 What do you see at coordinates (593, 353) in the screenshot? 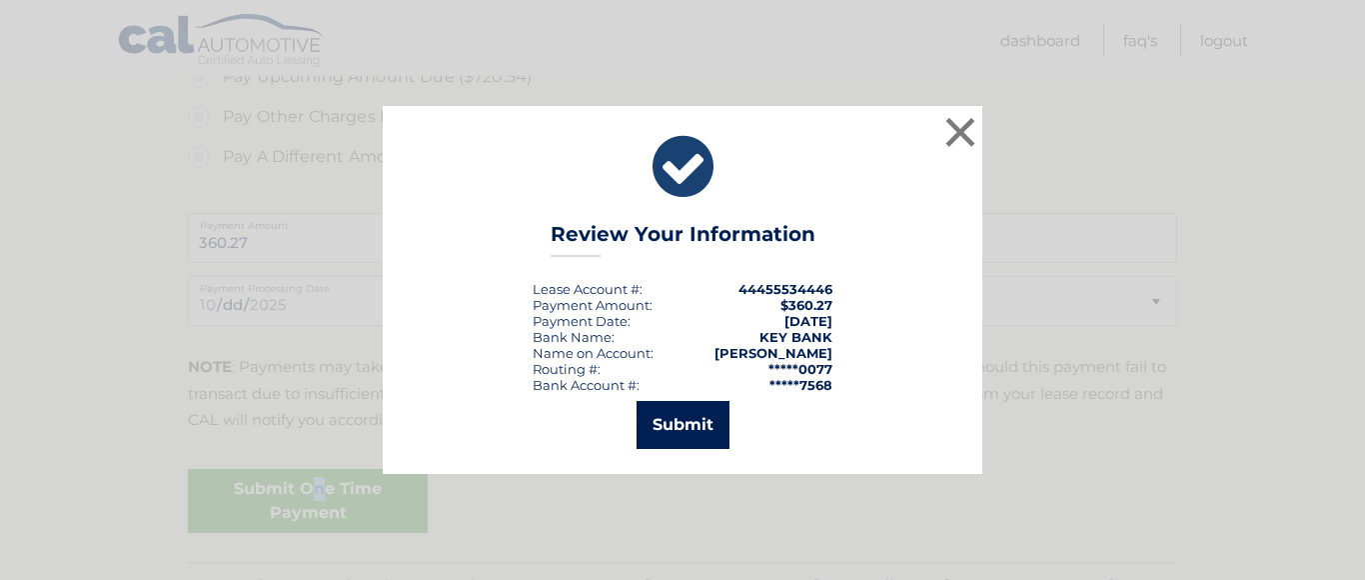
I see `div: Name on Account:` at bounding box center [593, 353].